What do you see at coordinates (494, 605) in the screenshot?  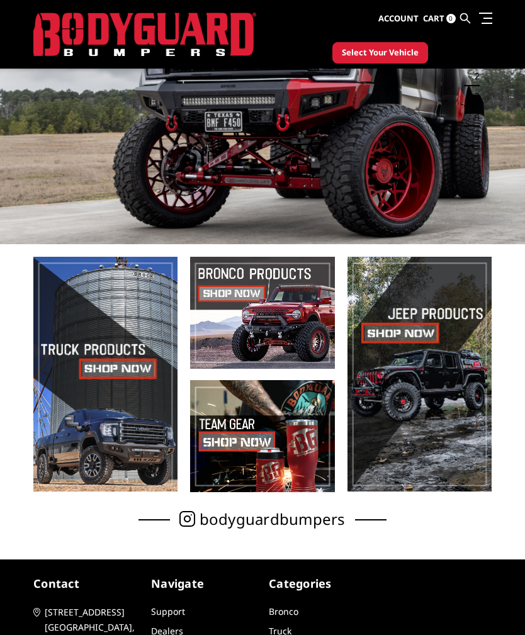 I see `div: Chat Widget` at bounding box center [494, 605].